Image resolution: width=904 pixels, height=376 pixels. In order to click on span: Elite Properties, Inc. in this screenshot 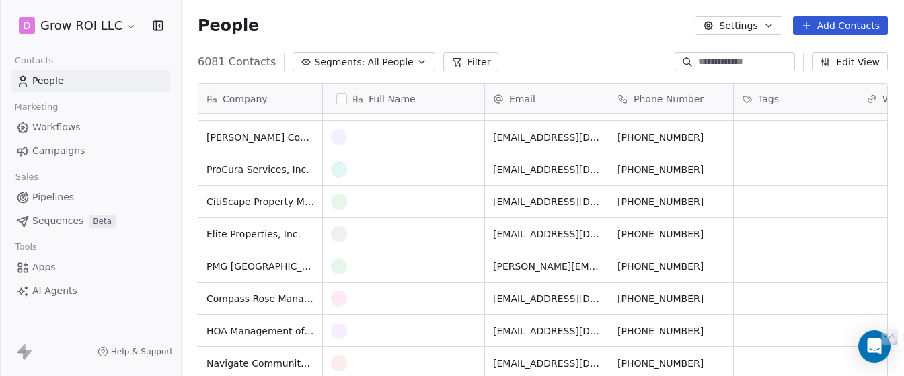, I will do `click(260, 234)`.